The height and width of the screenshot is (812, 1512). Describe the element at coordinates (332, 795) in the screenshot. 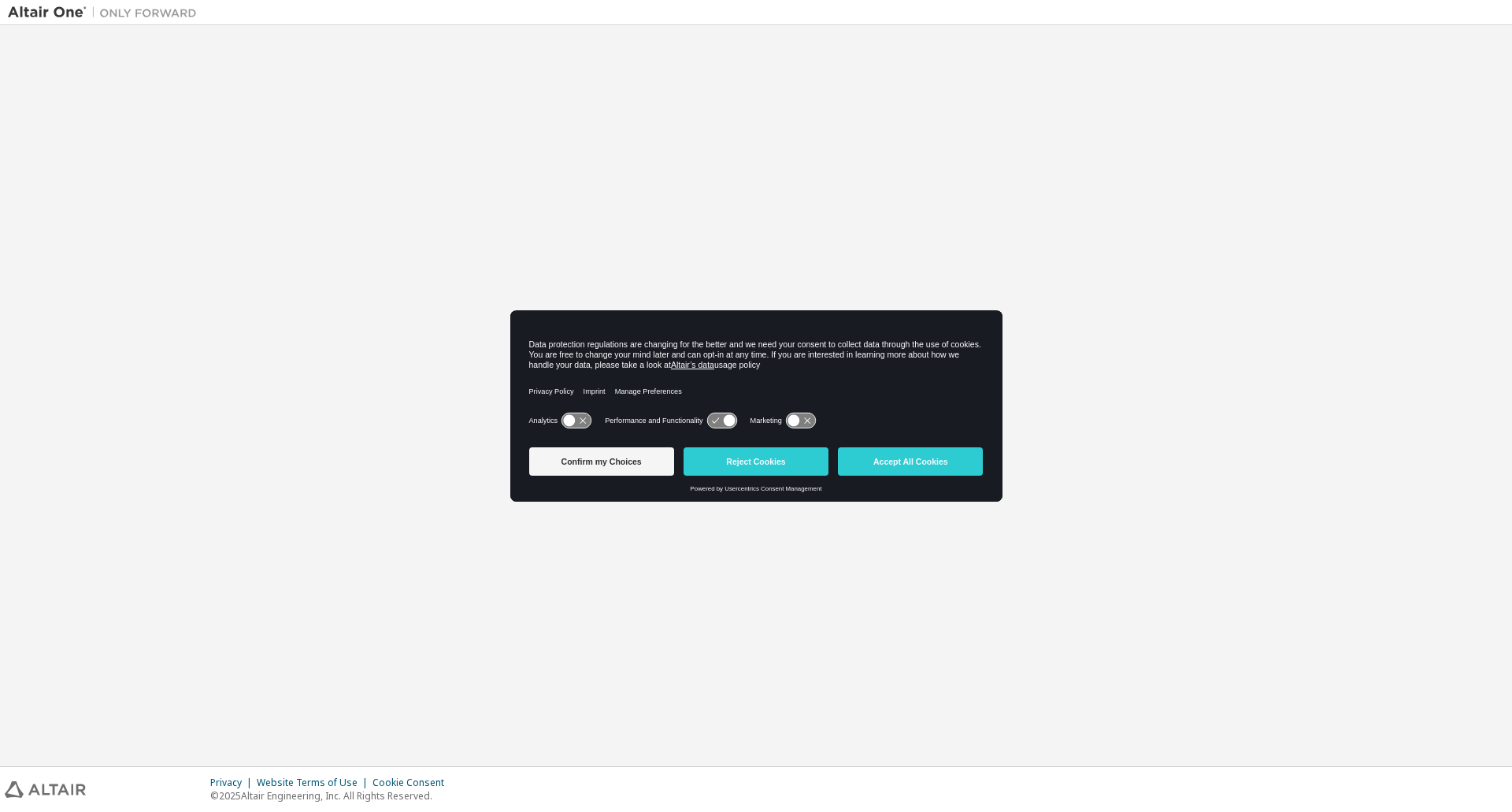

I see `p: © 2025 Altair Engineering, Inc. All Rights Reserved.` at that location.